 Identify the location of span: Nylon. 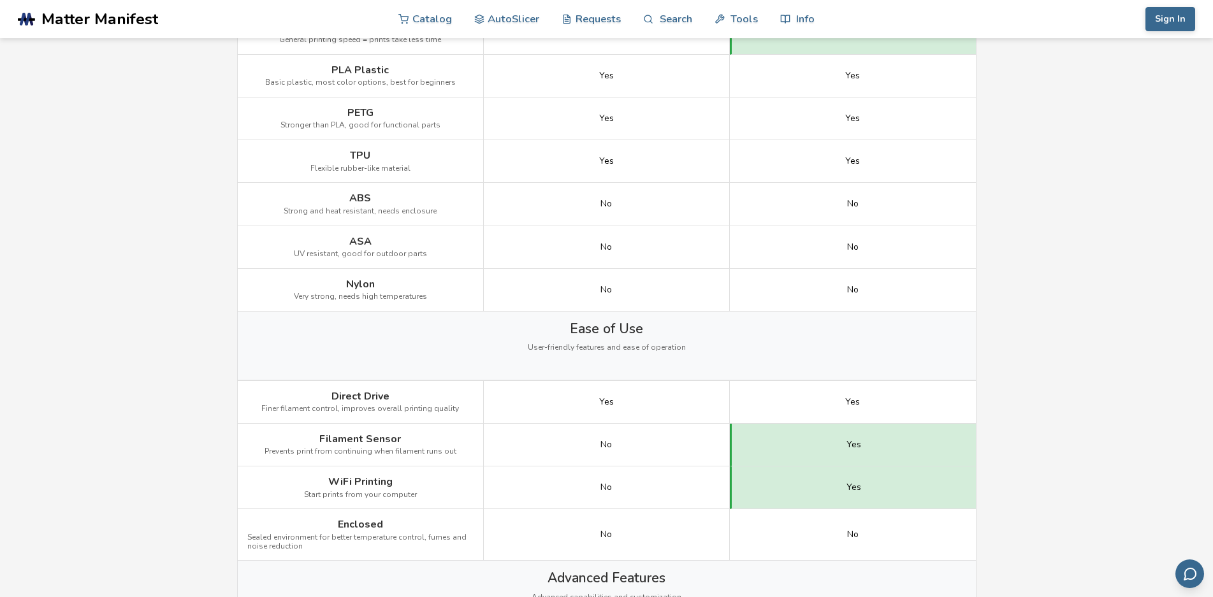
(360, 284).